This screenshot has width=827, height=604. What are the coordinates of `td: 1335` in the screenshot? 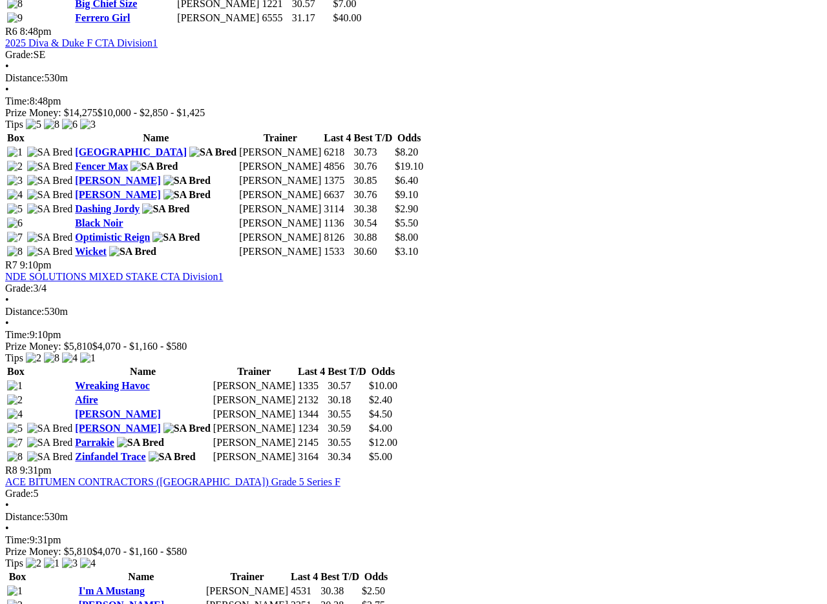 It's located at (311, 386).